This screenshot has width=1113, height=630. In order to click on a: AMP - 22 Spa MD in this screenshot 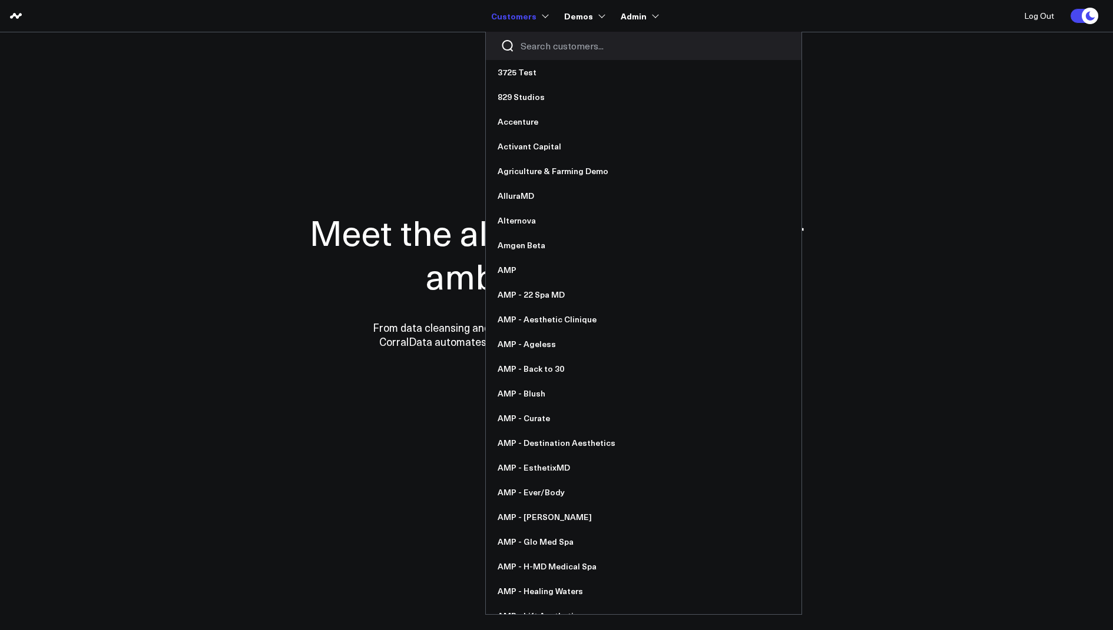, I will do `click(643, 295)`.